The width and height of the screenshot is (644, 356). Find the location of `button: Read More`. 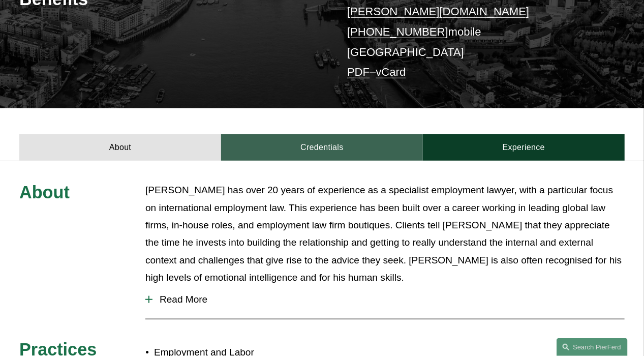

button: Read More is located at coordinates (385, 300).